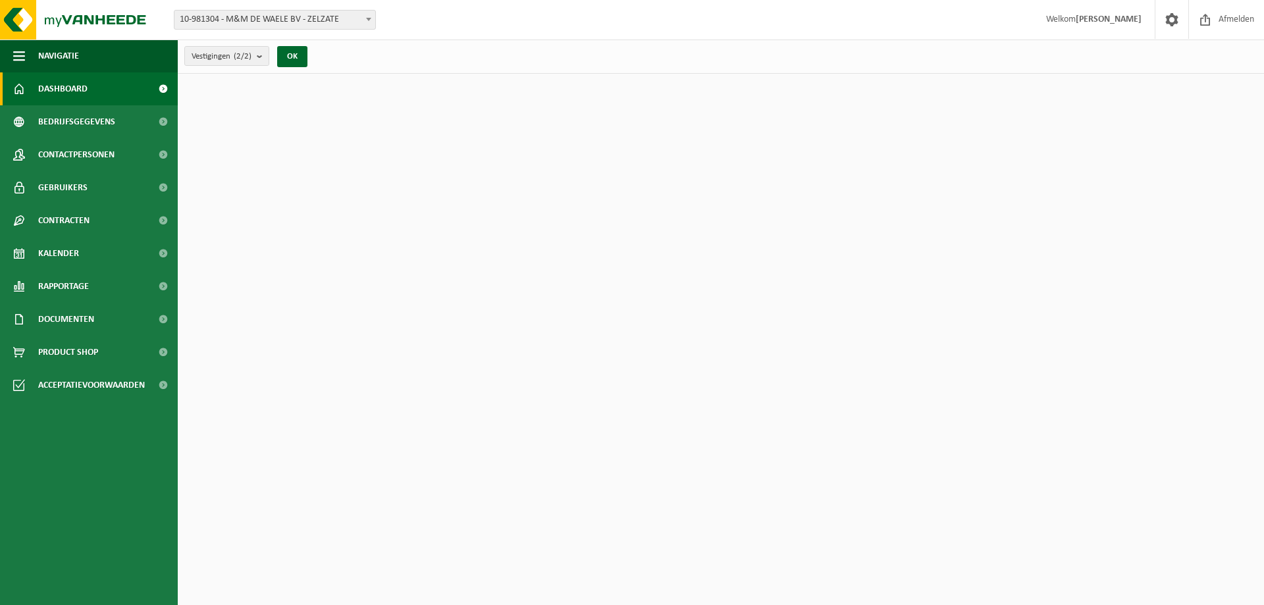  What do you see at coordinates (63, 188) in the screenshot?
I see `span: Gebruikers` at bounding box center [63, 188].